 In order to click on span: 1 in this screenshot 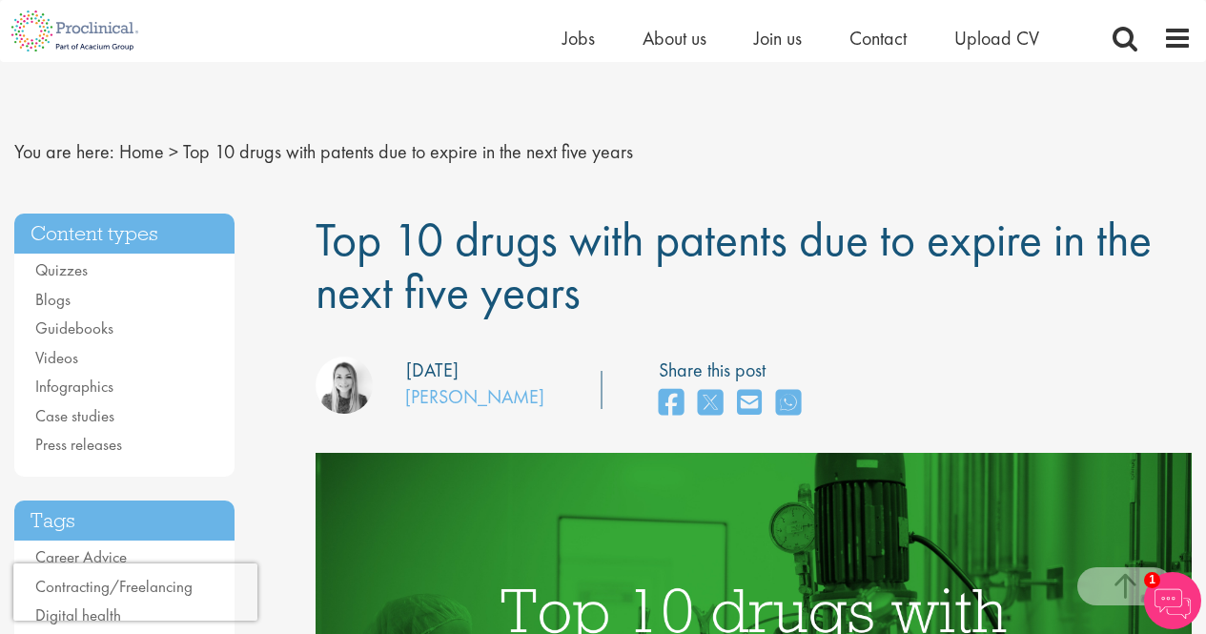, I will do `click(1152, 580)`.